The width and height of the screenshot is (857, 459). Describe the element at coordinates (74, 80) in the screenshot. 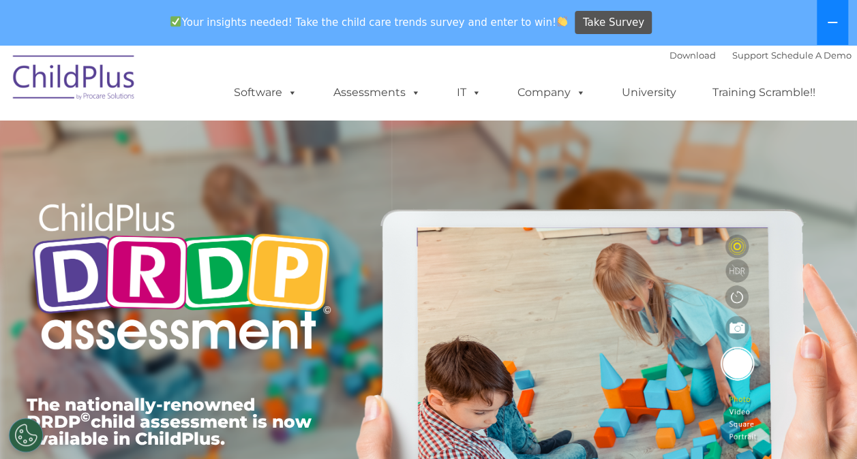

I see `img: ChildPlus by Procare Solutions` at that location.